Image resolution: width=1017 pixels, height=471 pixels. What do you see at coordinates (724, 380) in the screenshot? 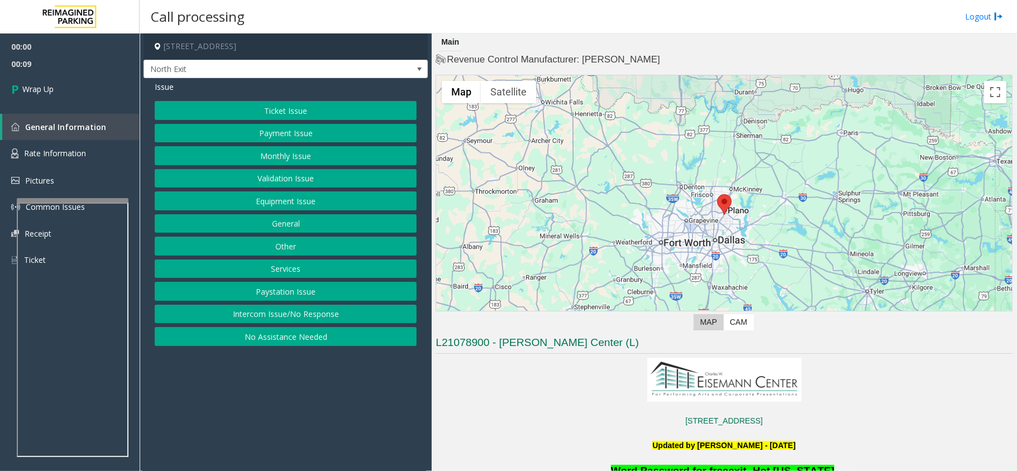
I see `img: fff4a7276ae74cbe868202e4386c404a.jpg` at bounding box center [724, 380].